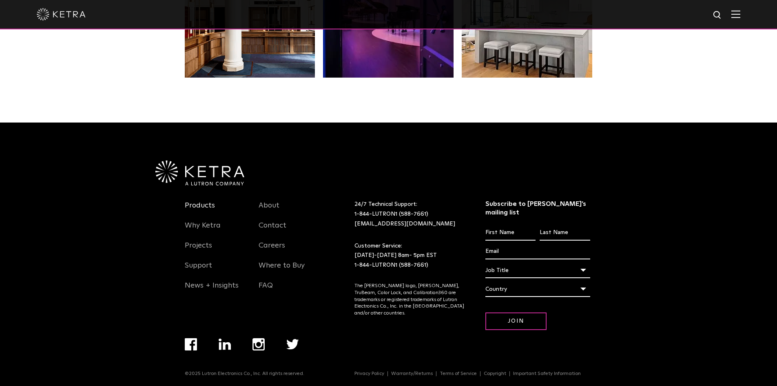 This screenshot has height=386, width=777. I want to click on img: facebook, so click(191, 344).